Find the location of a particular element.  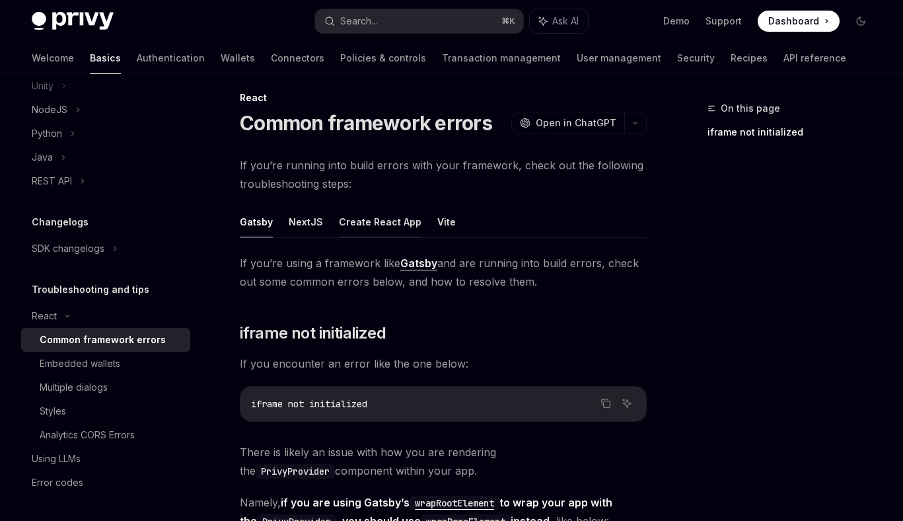

a: wrapRootElement is located at coordinates (455, 502).